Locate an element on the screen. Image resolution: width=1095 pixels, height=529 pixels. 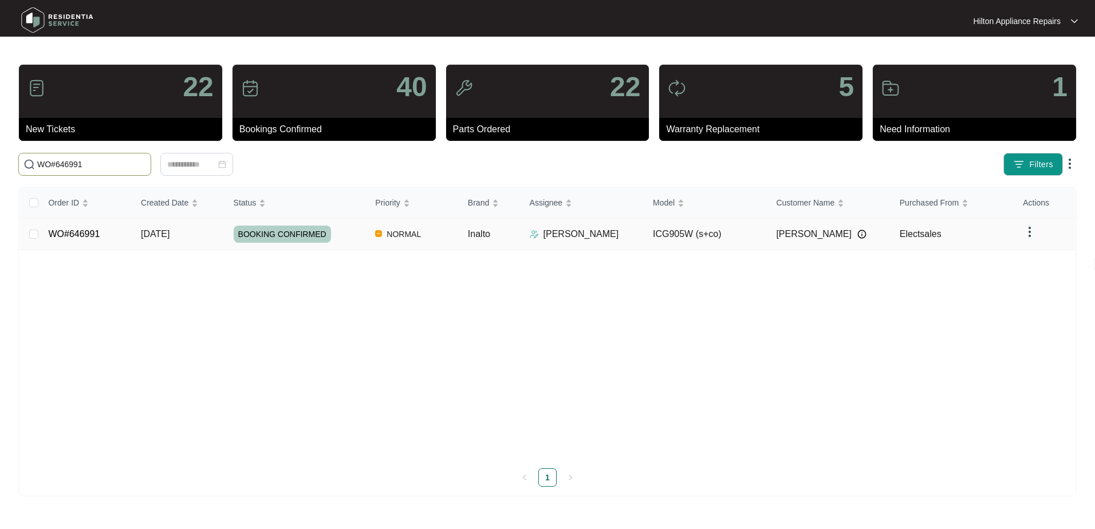
p: 40 is located at coordinates (411, 87).